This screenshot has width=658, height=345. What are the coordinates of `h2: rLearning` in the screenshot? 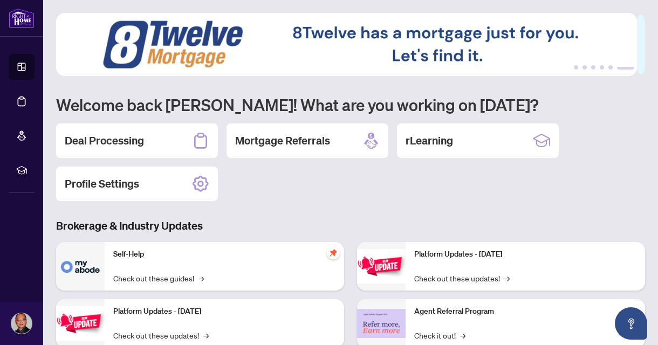 It's located at (429, 141).